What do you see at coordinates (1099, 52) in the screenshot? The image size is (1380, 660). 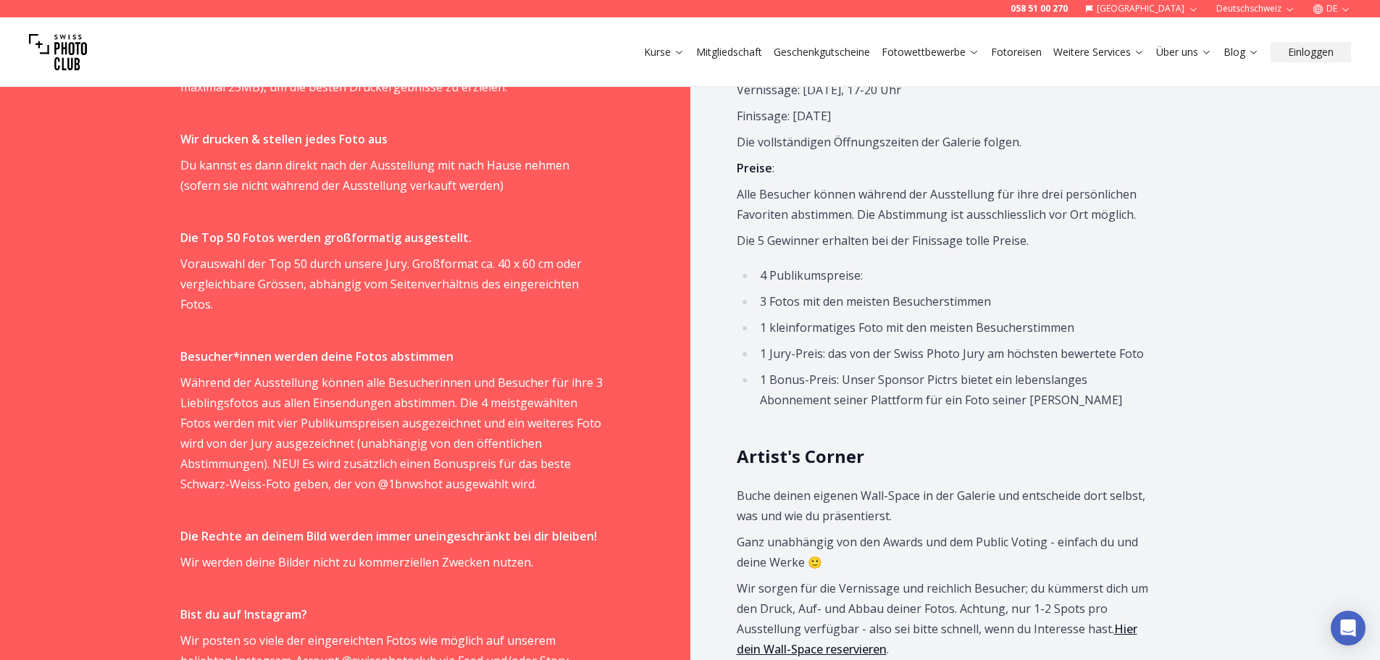 I see `button: Weitere Services` at bounding box center [1099, 52].